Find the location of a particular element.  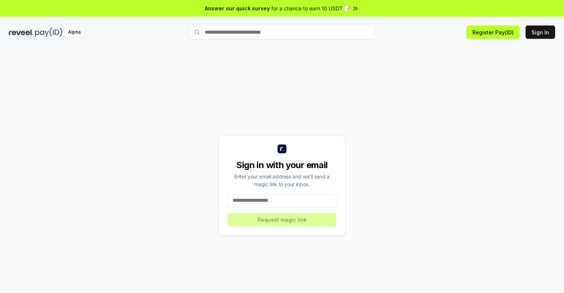

button: Sign In is located at coordinates (540, 32).